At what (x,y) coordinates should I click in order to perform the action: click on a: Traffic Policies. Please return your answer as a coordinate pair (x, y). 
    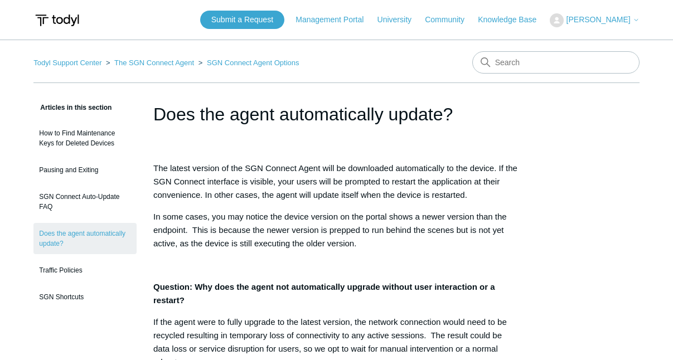
    Looking at the image, I should click on (85, 270).